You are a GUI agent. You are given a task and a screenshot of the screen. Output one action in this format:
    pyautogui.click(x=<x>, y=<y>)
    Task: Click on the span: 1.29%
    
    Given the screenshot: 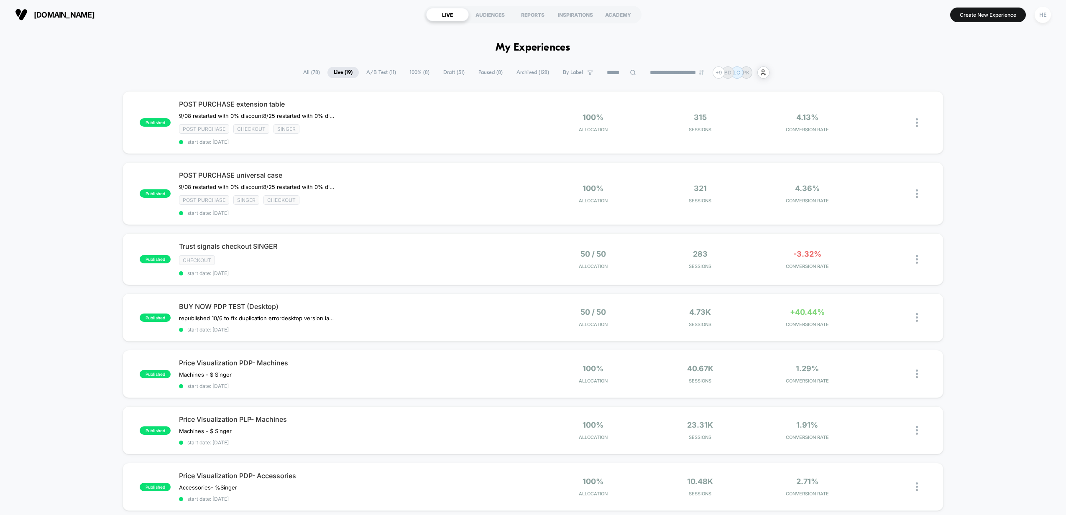 What is the action you would take?
    pyautogui.click(x=807, y=369)
    